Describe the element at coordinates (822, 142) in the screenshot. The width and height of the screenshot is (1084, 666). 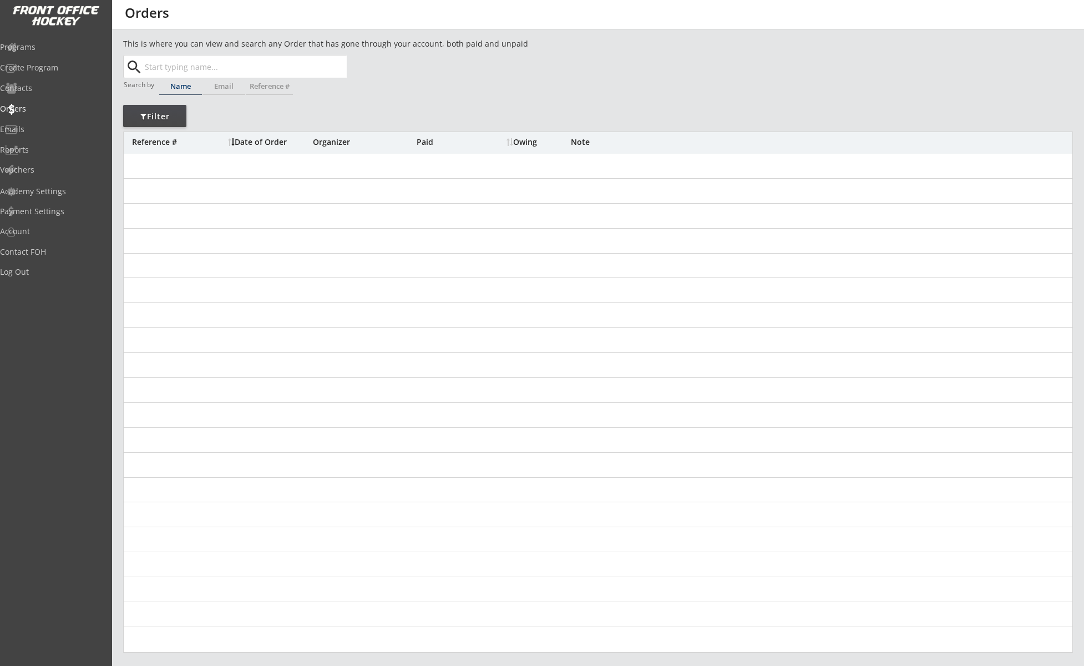
I see `div: Note` at that location.